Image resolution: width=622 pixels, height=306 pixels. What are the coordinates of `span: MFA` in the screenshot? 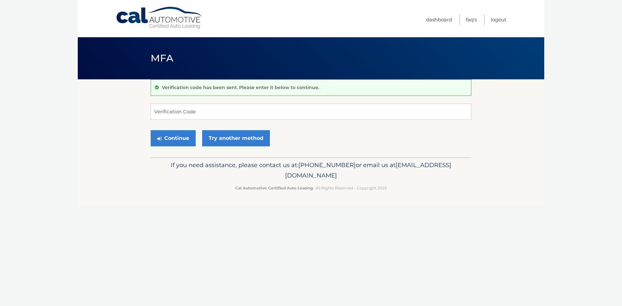 It's located at (162, 58).